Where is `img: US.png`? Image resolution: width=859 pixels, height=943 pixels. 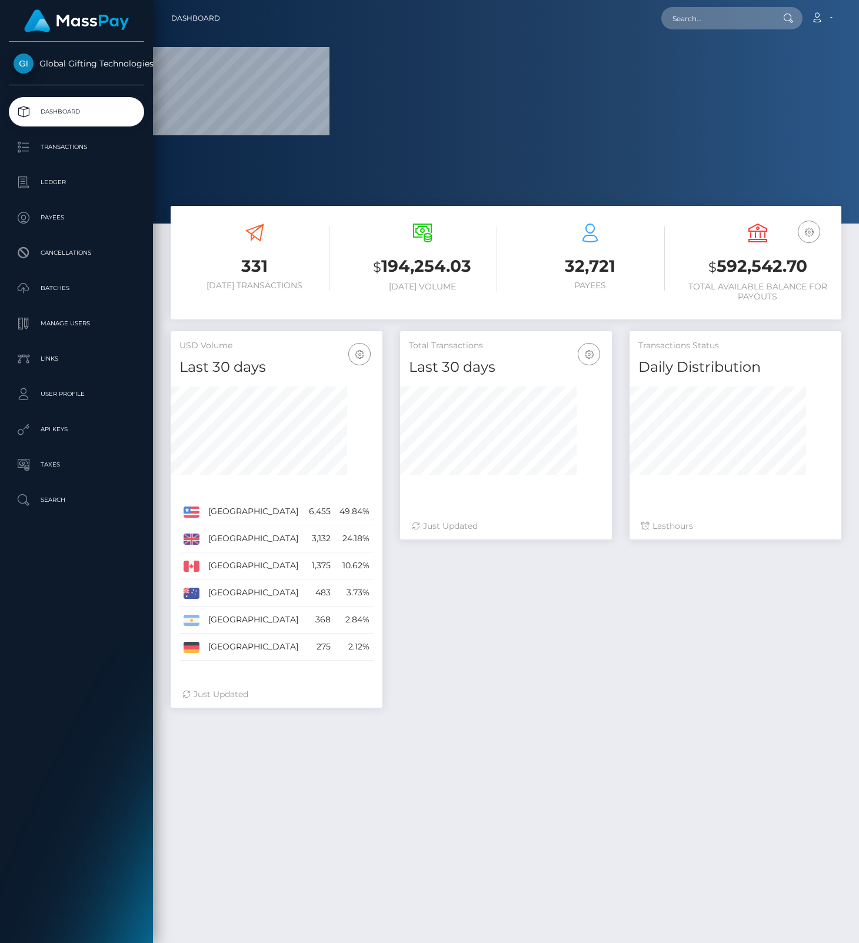
img: US.png is located at coordinates (191, 512).